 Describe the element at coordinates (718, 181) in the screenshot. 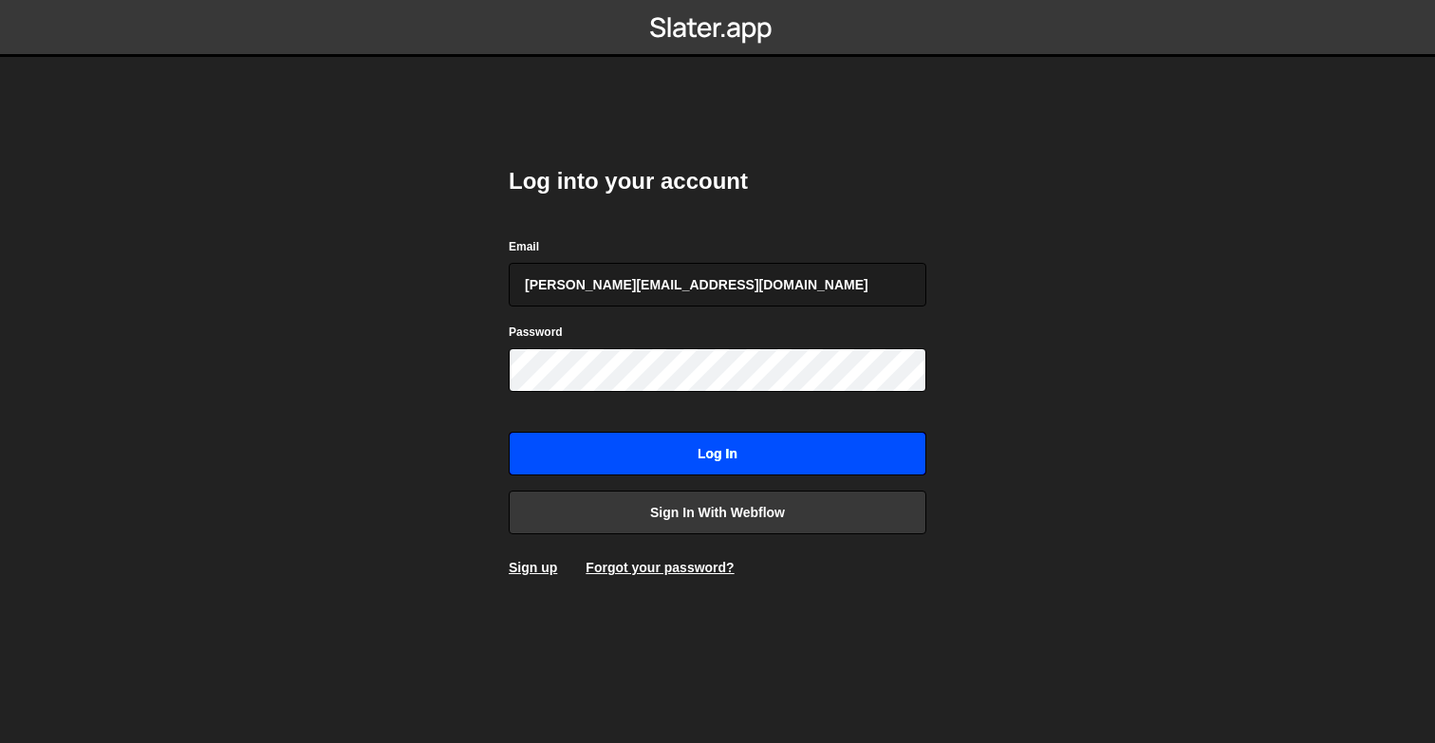

I see `h2: Log into your account` at that location.